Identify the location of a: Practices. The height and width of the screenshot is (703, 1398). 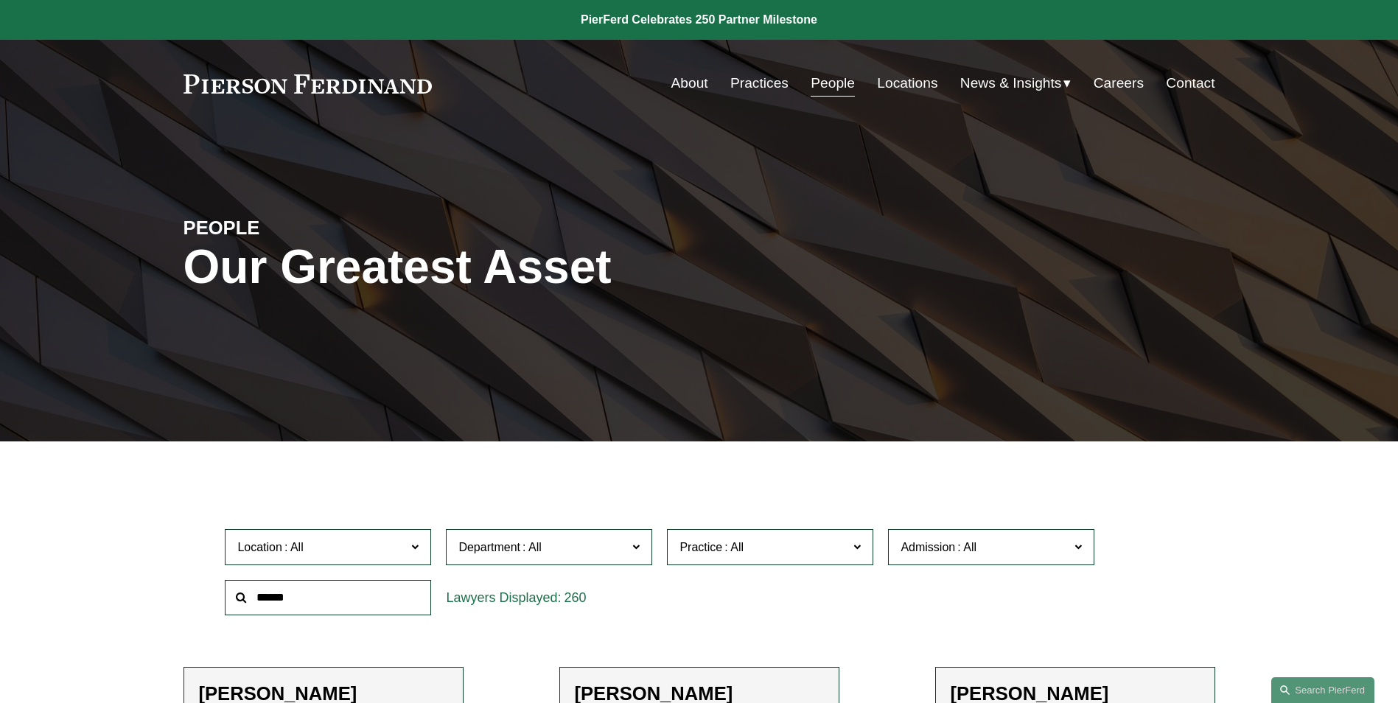
(759, 83).